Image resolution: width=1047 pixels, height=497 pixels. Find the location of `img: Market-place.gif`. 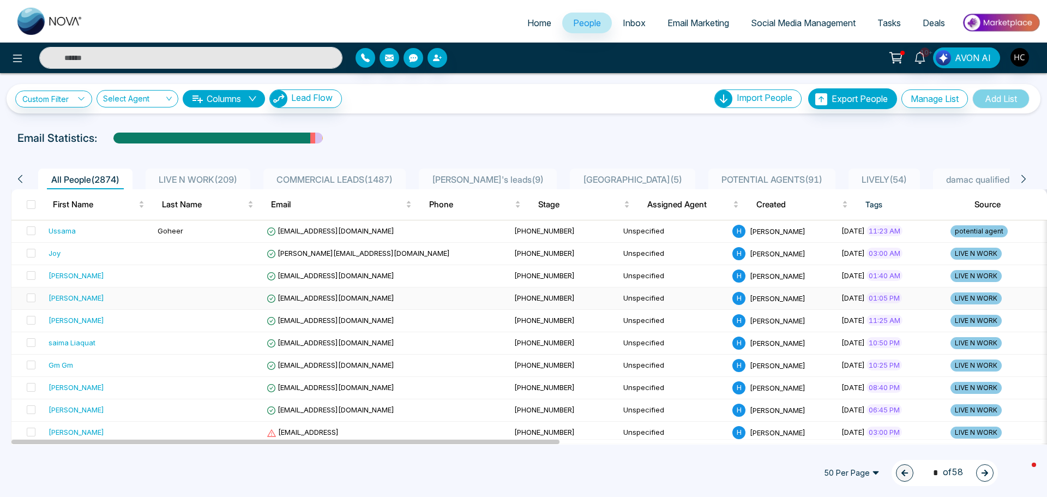

img: Market-place.gif is located at coordinates (1001, 22).